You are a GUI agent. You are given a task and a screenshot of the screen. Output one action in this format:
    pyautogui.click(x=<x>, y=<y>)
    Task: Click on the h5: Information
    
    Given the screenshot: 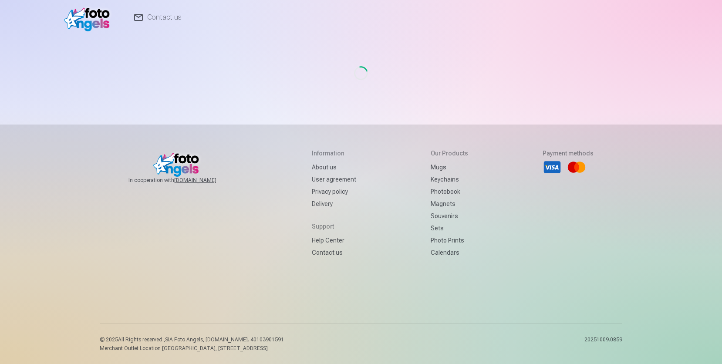 What is the action you would take?
    pyautogui.click(x=334, y=153)
    